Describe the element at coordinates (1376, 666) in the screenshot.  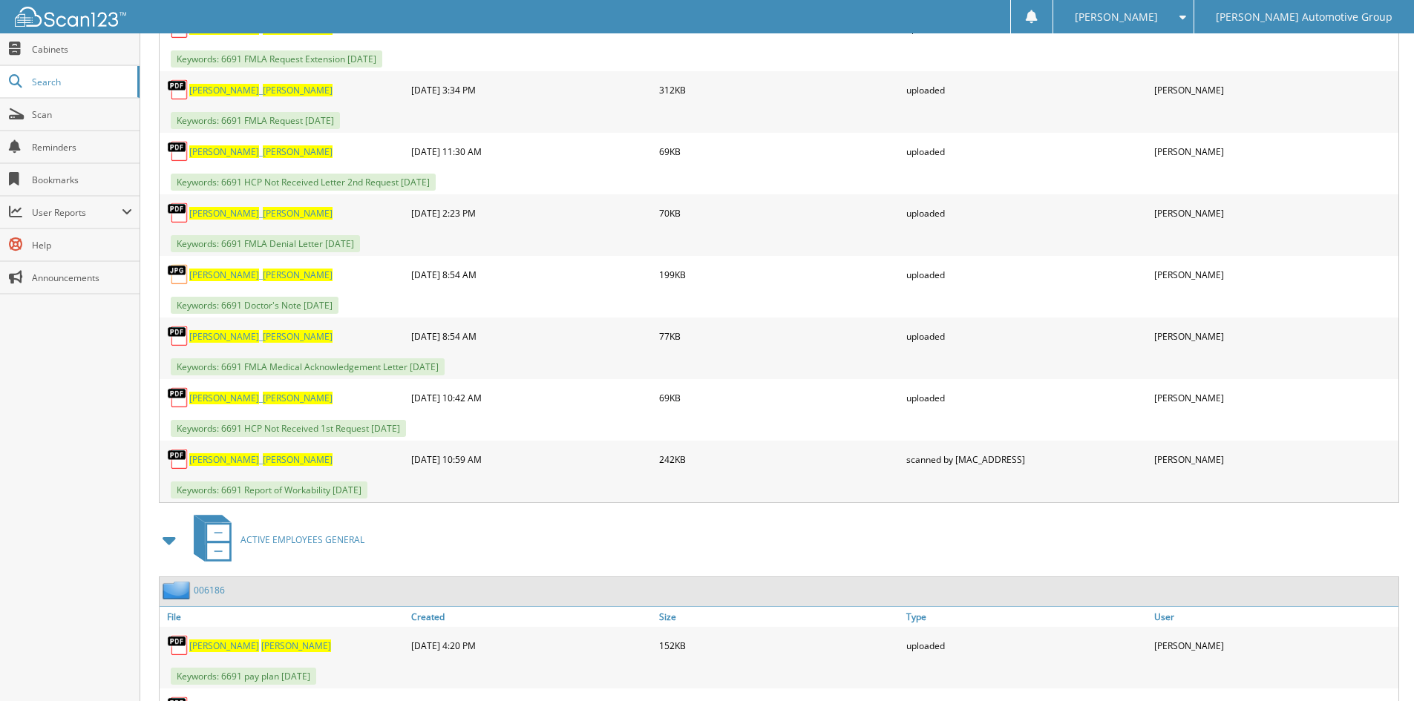
I see `div: Chat Widget` at that location.